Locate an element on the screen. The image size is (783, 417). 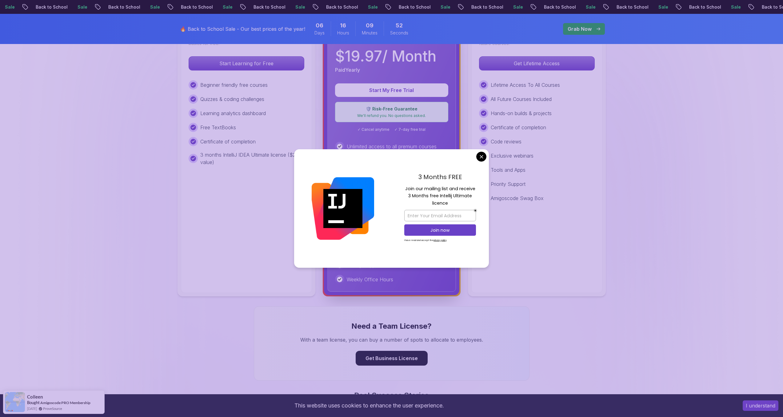
p: 🔥 Back to School Sale - Our best prices of the year! is located at coordinates (243, 29).